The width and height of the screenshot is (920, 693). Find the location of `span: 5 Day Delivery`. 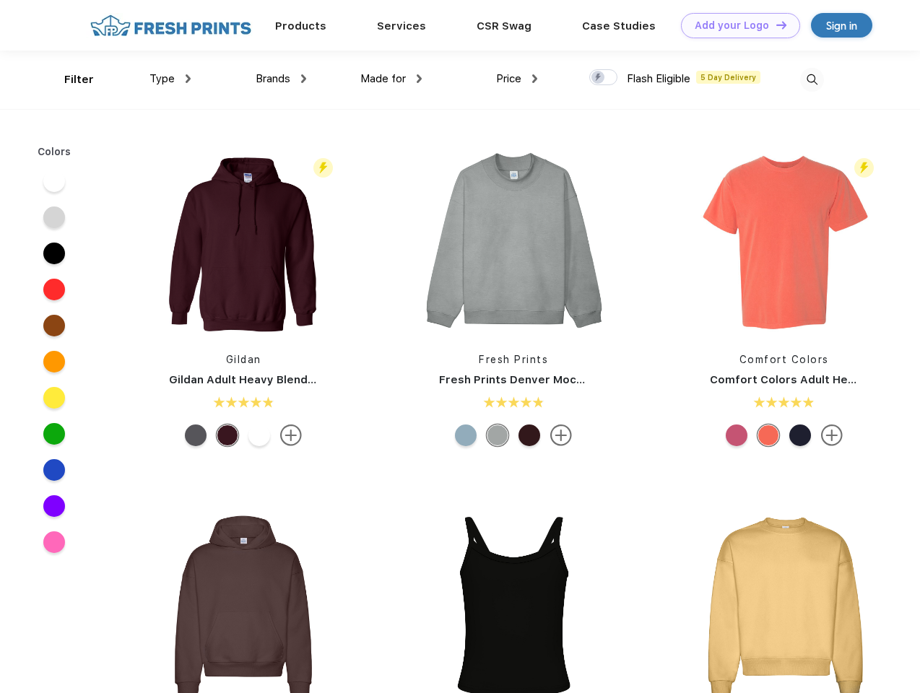

span: 5 Day Delivery is located at coordinates (728, 77).